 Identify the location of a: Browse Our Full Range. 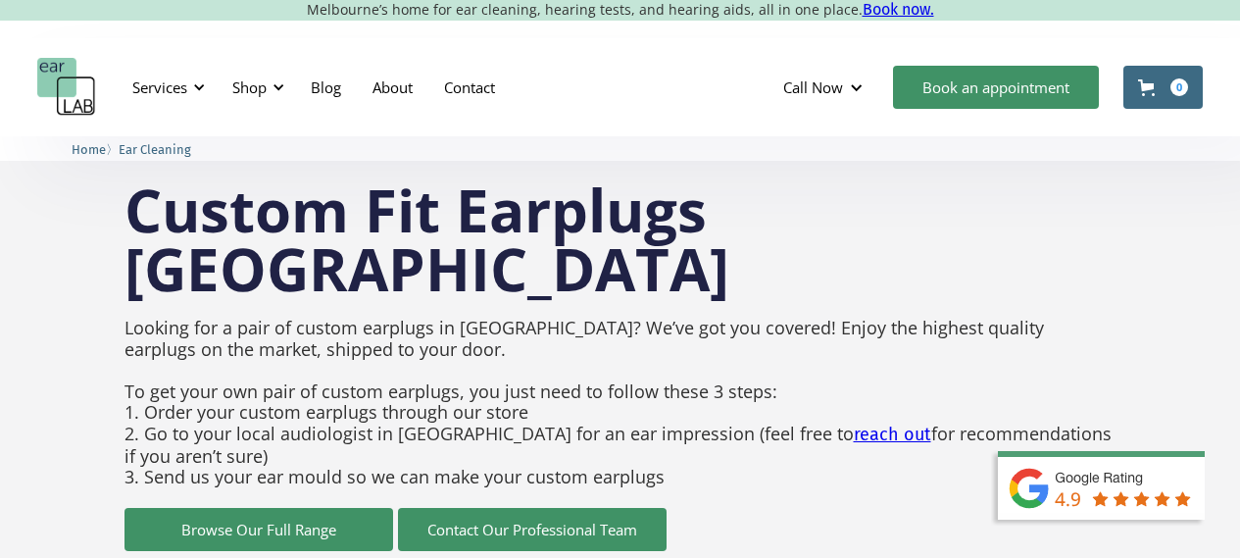
(259, 529).